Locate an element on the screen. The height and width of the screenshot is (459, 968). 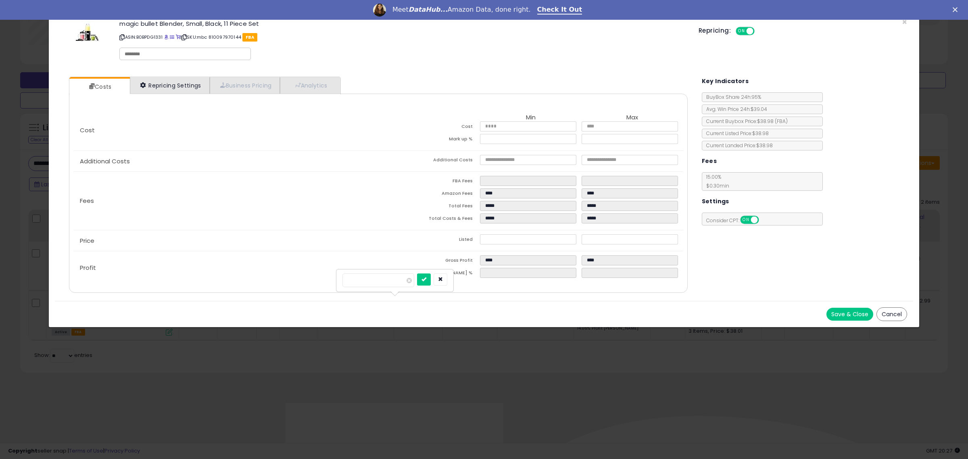
span: $38.98 is located at coordinates (773, 121).